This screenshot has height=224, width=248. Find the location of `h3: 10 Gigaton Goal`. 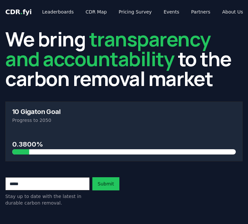

h3: 10 Gigaton Goal is located at coordinates (124, 112).